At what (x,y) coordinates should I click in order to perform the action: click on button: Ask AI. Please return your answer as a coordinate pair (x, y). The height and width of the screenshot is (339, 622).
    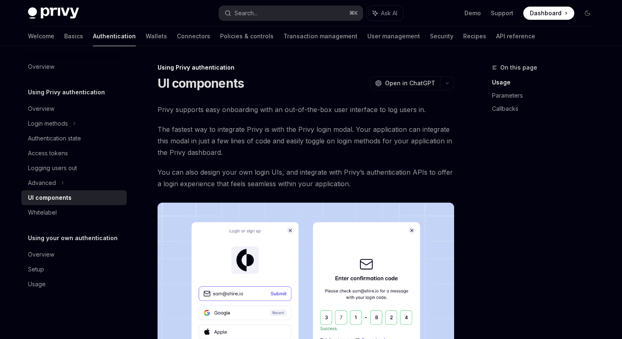
    Looking at the image, I should click on (385, 13).